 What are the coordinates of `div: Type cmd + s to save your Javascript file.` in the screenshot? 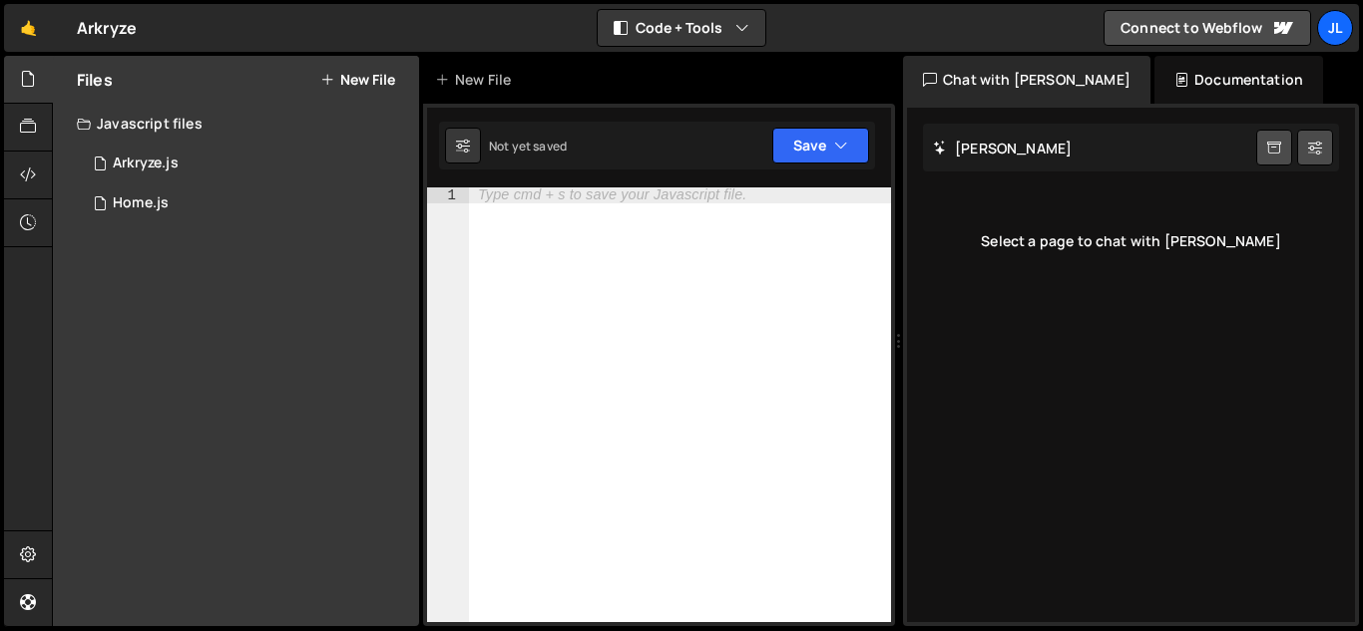 It's located at (612, 196).